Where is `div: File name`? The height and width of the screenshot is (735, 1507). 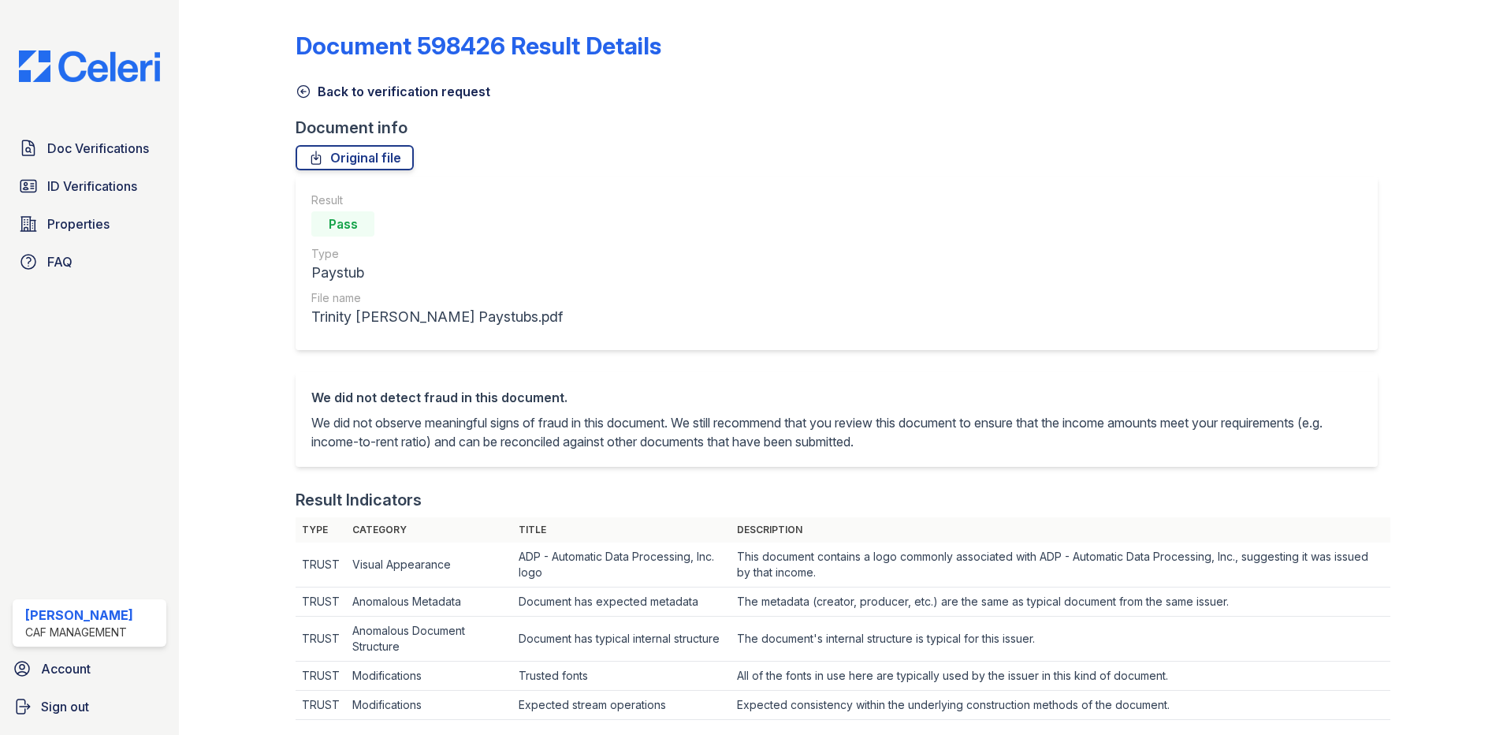 div: File name is located at coordinates (437, 298).